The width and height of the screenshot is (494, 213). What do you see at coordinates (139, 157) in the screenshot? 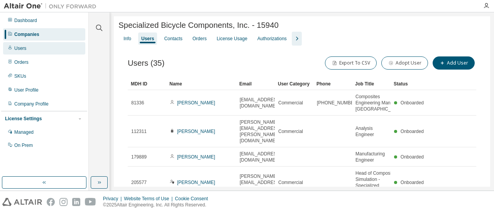
I see `span: 179889` at bounding box center [139, 157].